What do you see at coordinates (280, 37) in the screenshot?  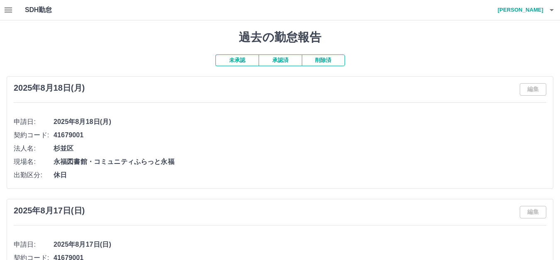 I see `h1: 過去の勤怠報告` at bounding box center [280, 37].